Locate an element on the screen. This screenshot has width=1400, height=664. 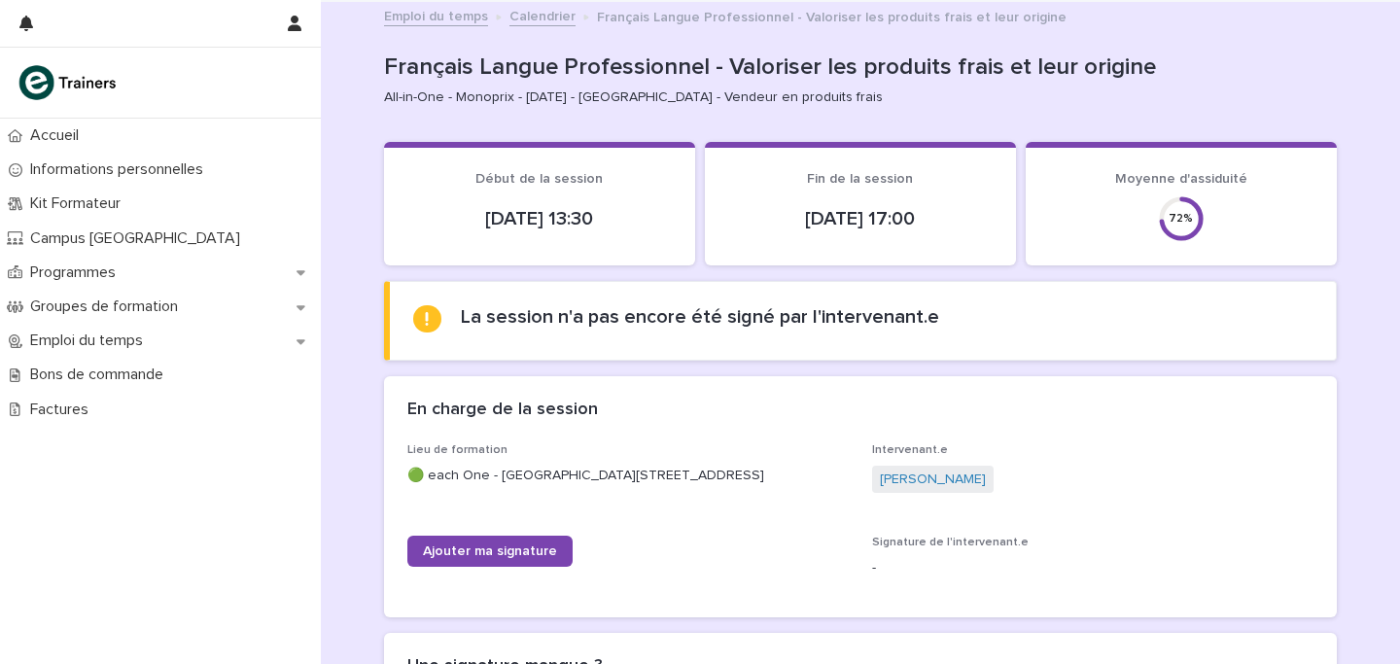
a: Emploi du temps is located at coordinates (436, 15).